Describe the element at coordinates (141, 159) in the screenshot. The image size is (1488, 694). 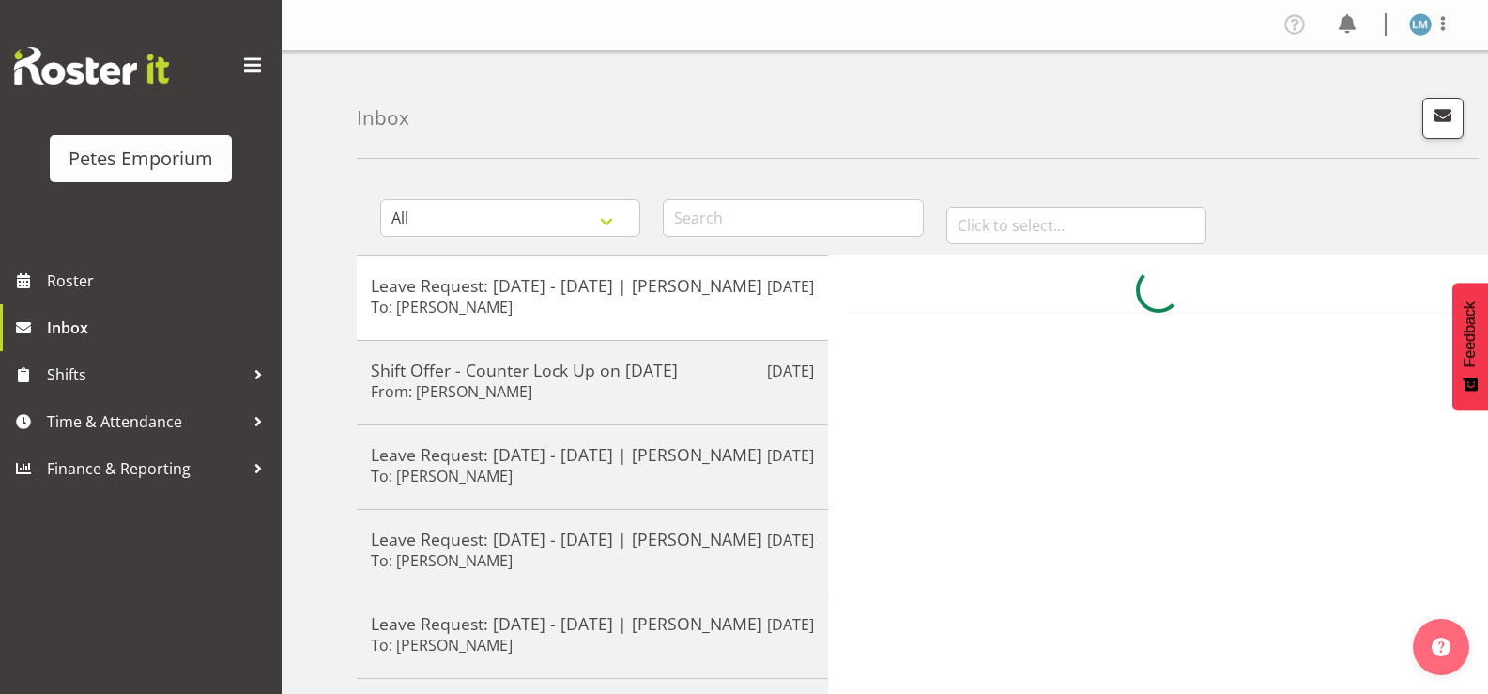
I see `div: Petes Emporium` at that location.